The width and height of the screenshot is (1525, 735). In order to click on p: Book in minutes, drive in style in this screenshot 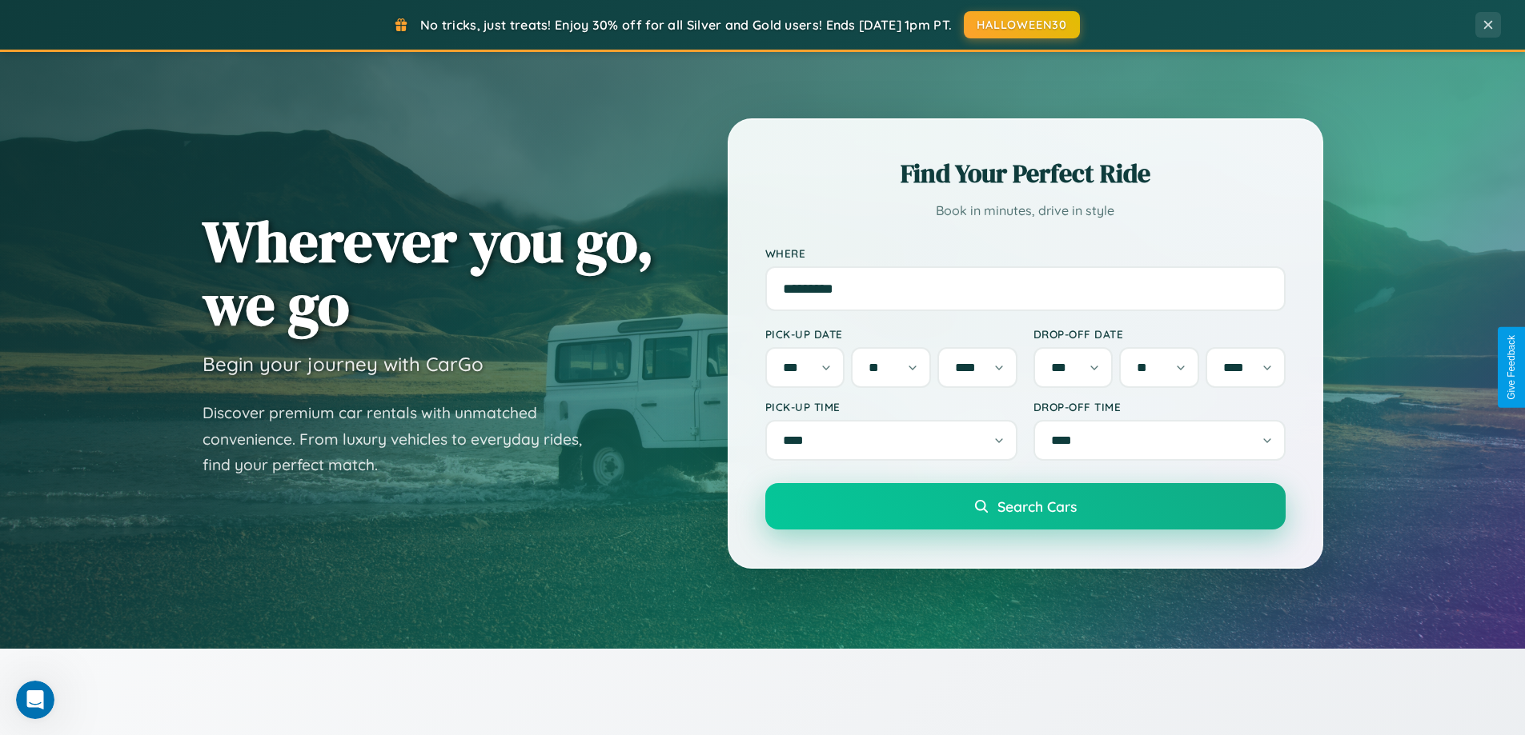, I will do `click(1025, 210)`.